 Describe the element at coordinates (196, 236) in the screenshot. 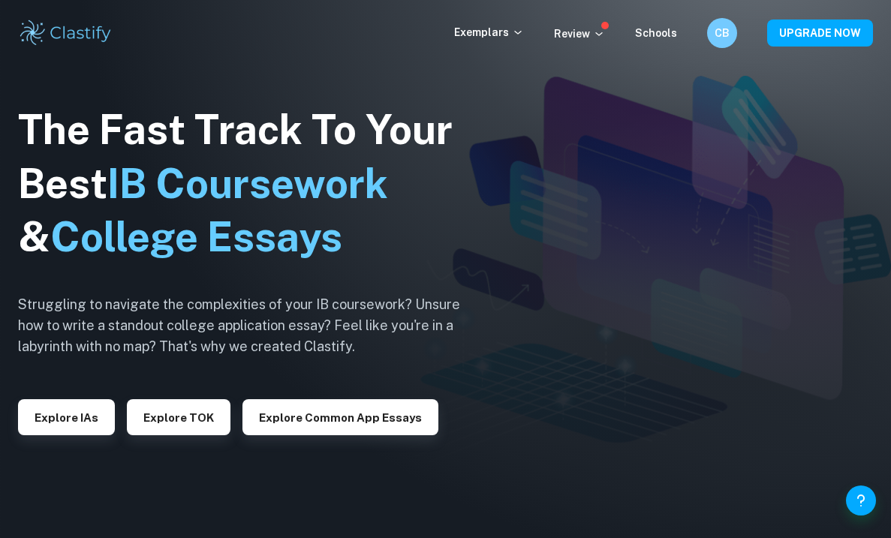

I see `span: College Essays` at that location.